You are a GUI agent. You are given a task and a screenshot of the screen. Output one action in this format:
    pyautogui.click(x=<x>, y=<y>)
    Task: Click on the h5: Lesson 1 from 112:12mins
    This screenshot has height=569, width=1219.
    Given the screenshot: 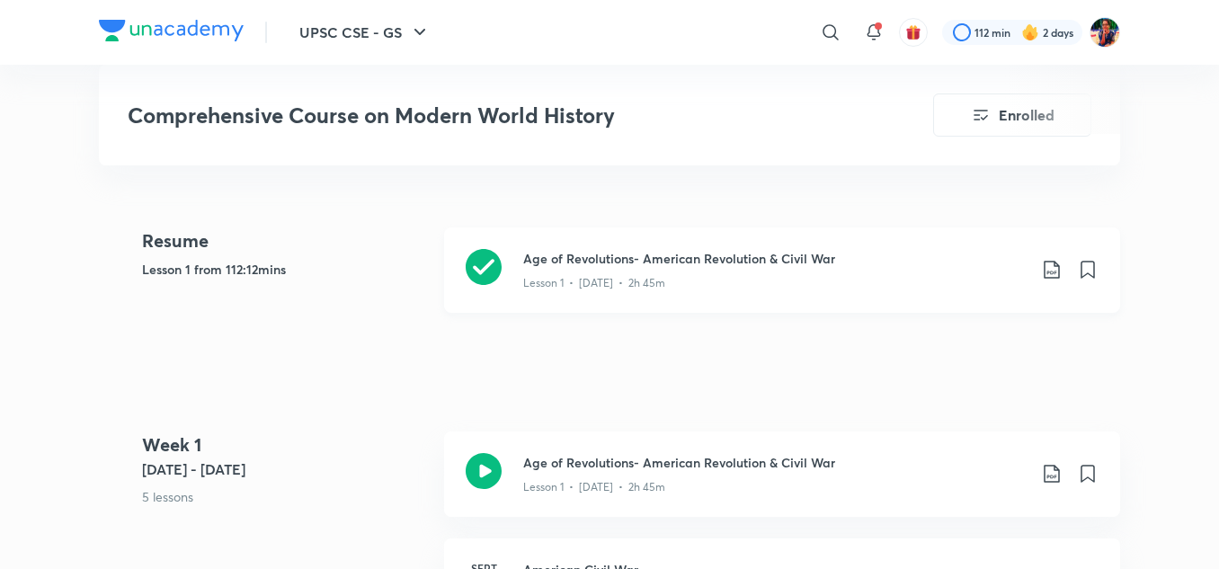 What is the action you would take?
    pyautogui.click(x=286, y=269)
    